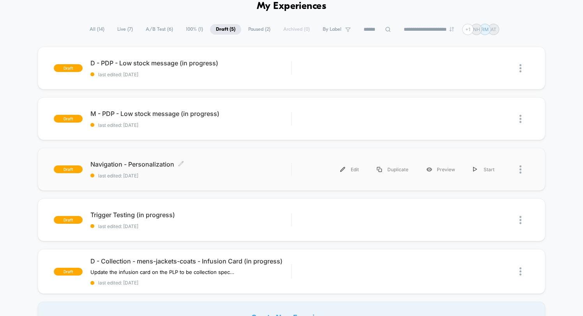 This screenshot has height=316, width=583. What do you see at coordinates (191, 164) in the screenshot?
I see `span: Navigation - Personalization` at bounding box center [191, 164].